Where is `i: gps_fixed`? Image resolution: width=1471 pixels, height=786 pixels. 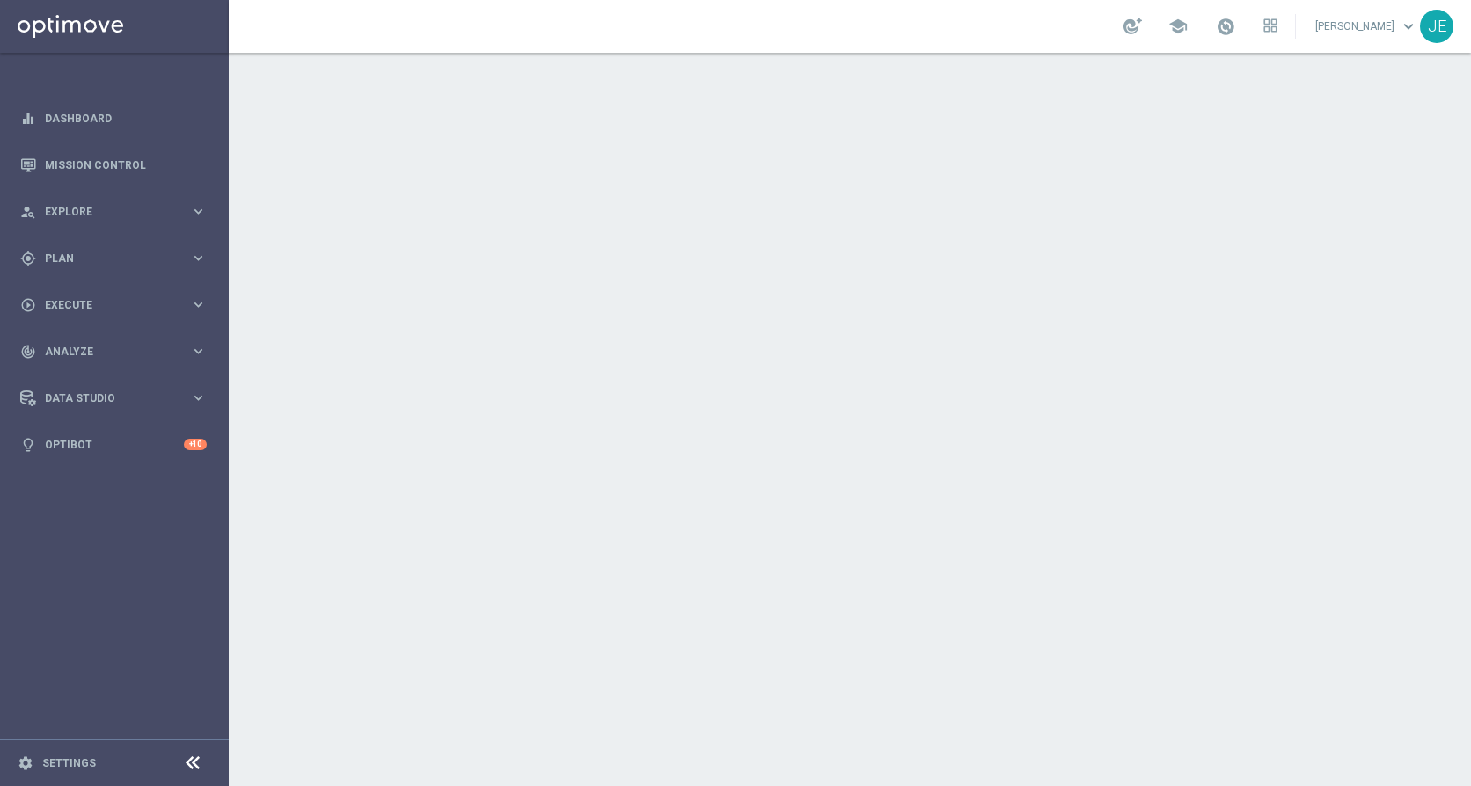
i: gps_fixed is located at coordinates (28, 259).